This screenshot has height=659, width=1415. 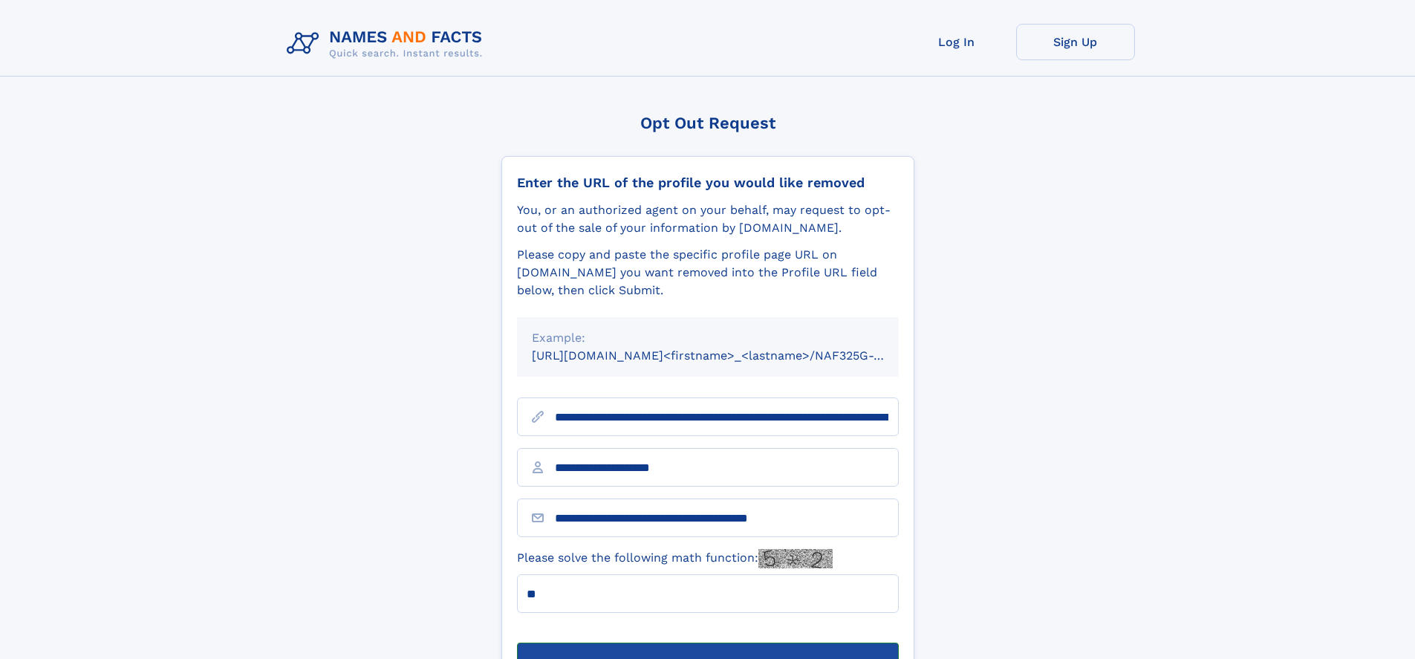 What do you see at coordinates (708, 183) in the screenshot?
I see `div: Enter the URL of the profile you would like removed` at bounding box center [708, 183].